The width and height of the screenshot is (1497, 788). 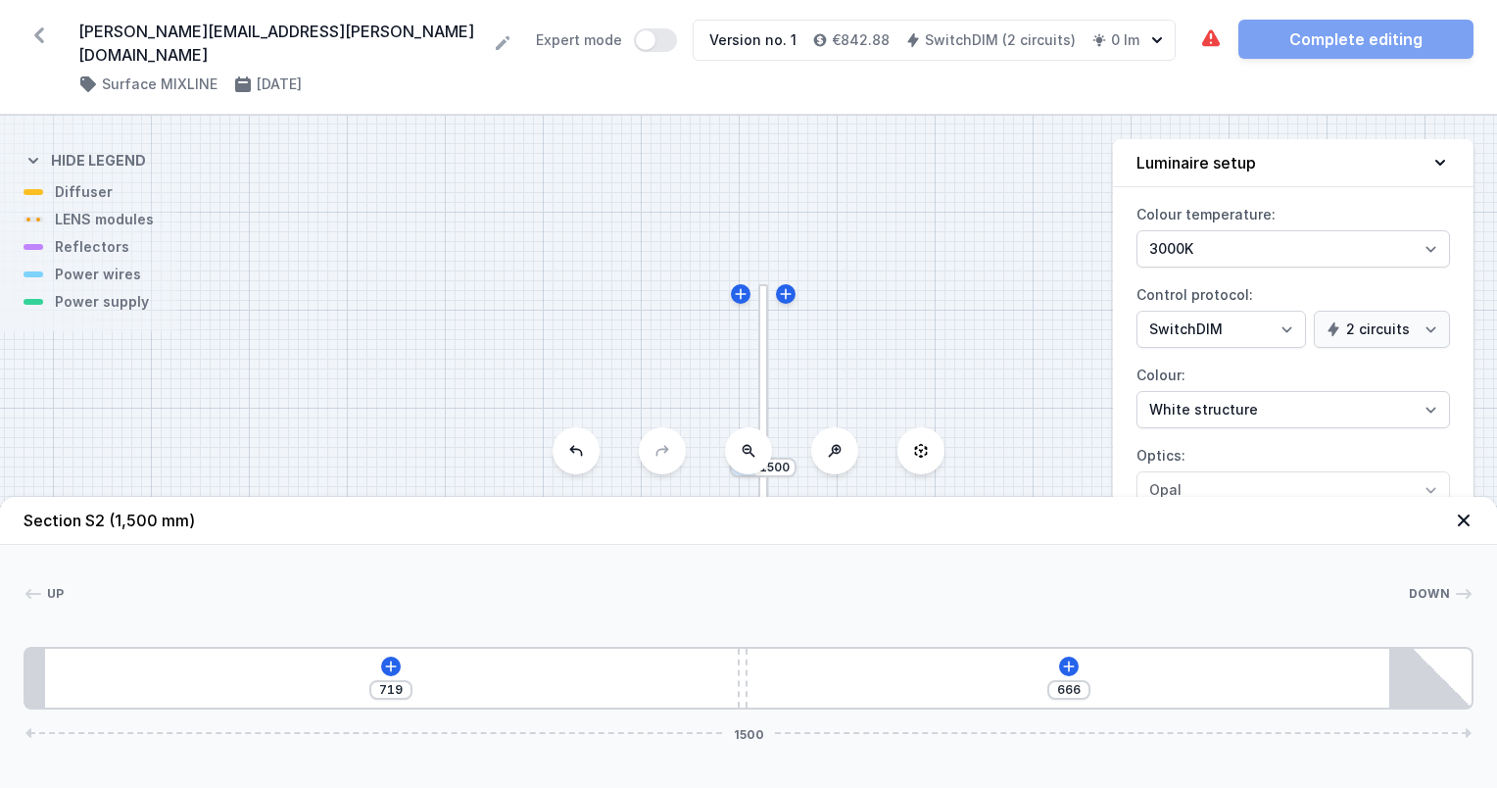 What do you see at coordinates (1000, 40) in the screenshot?
I see `h4: SwitchDIM (2 circuits)` at bounding box center [1000, 40].